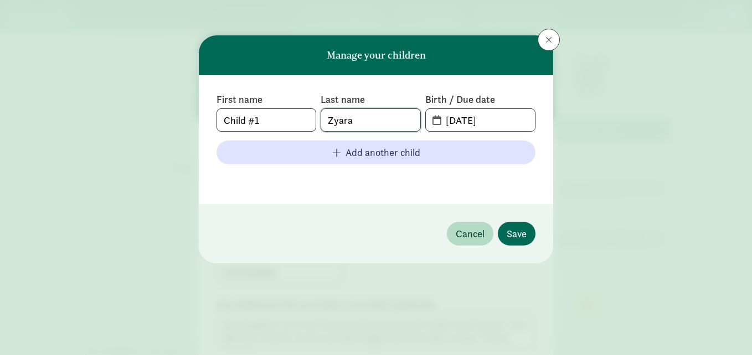 The image size is (752, 355). I want to click on button: Add another child, so click(376, 152).